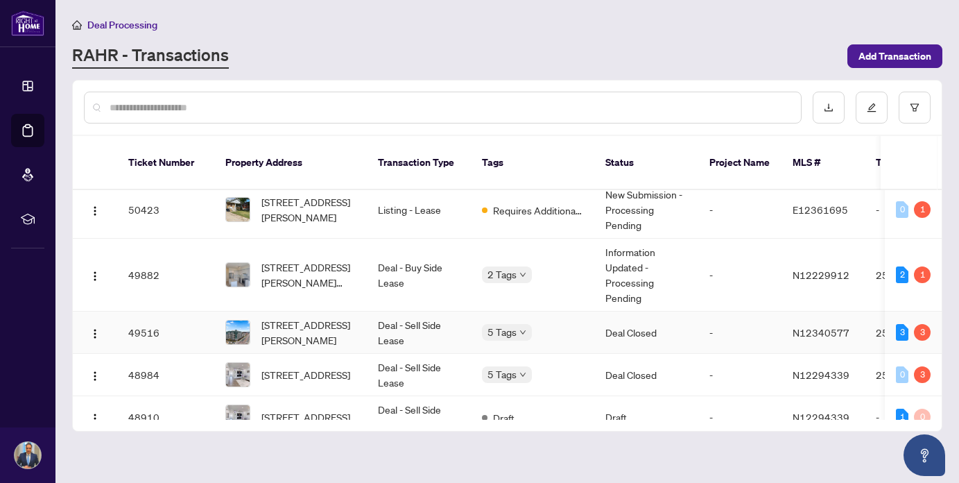  Describe the element at coordinates (166, 417) in the screenshot. I see `td: 48910` at that location.